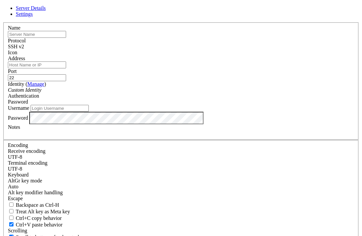  Describe the element at coordinates (31, 8) in the screenshot. I see `a: Server Details` at that location.